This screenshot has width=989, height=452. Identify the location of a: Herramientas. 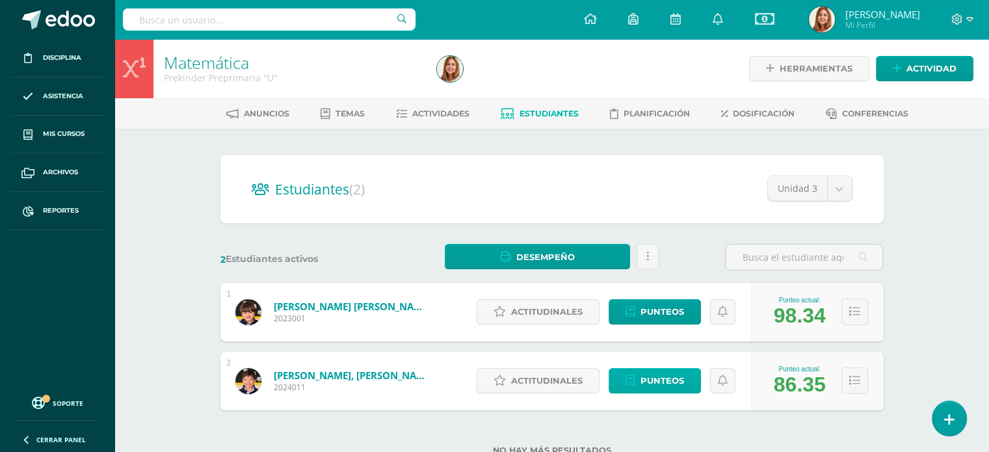
(809, 68).